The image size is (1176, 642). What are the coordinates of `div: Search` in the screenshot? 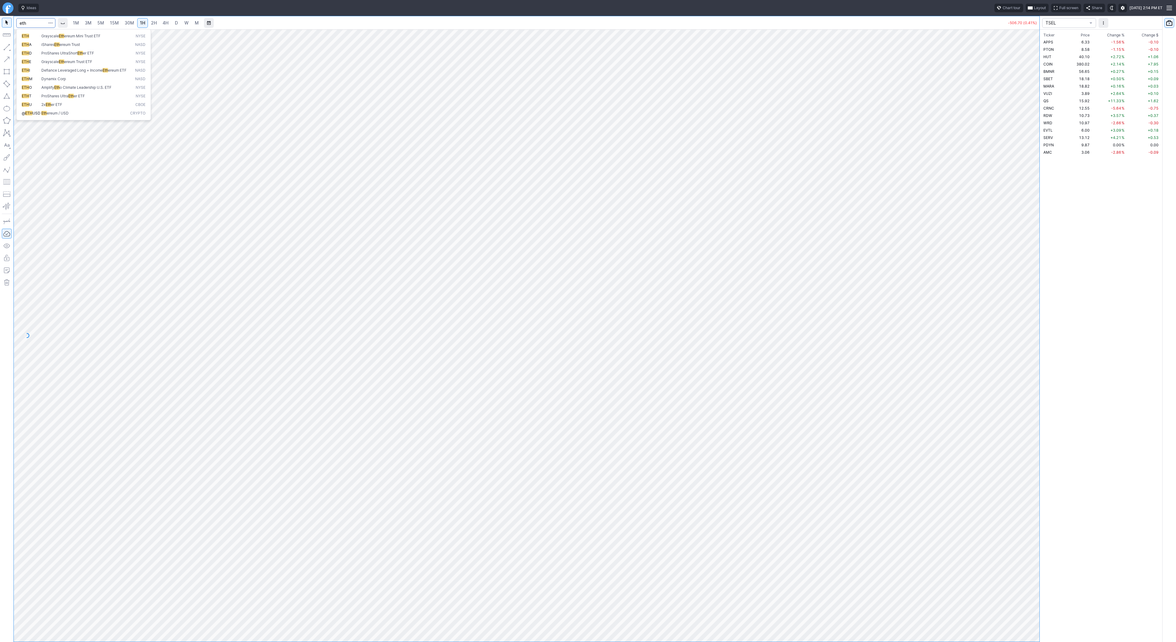 It's located at (84, 75).